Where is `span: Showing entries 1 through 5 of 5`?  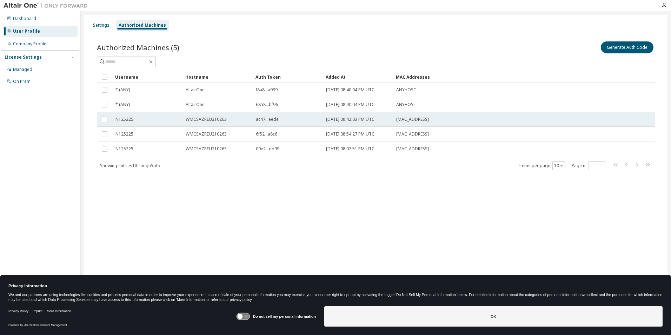
span: Showing entries 1 through 5 of 5 is located at coordinates (130, 165).